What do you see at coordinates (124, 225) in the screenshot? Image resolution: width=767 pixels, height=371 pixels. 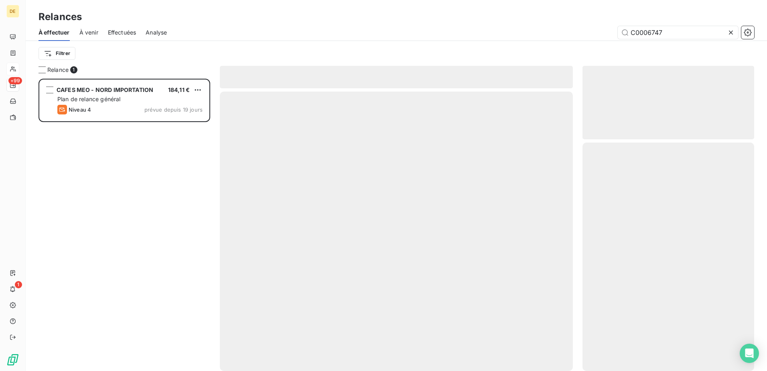 I see `div: grid` at bounding box center [124, 225].